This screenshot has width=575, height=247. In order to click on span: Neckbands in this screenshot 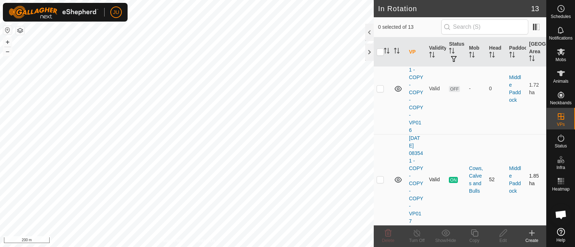, I will do `click(560, 103)`.